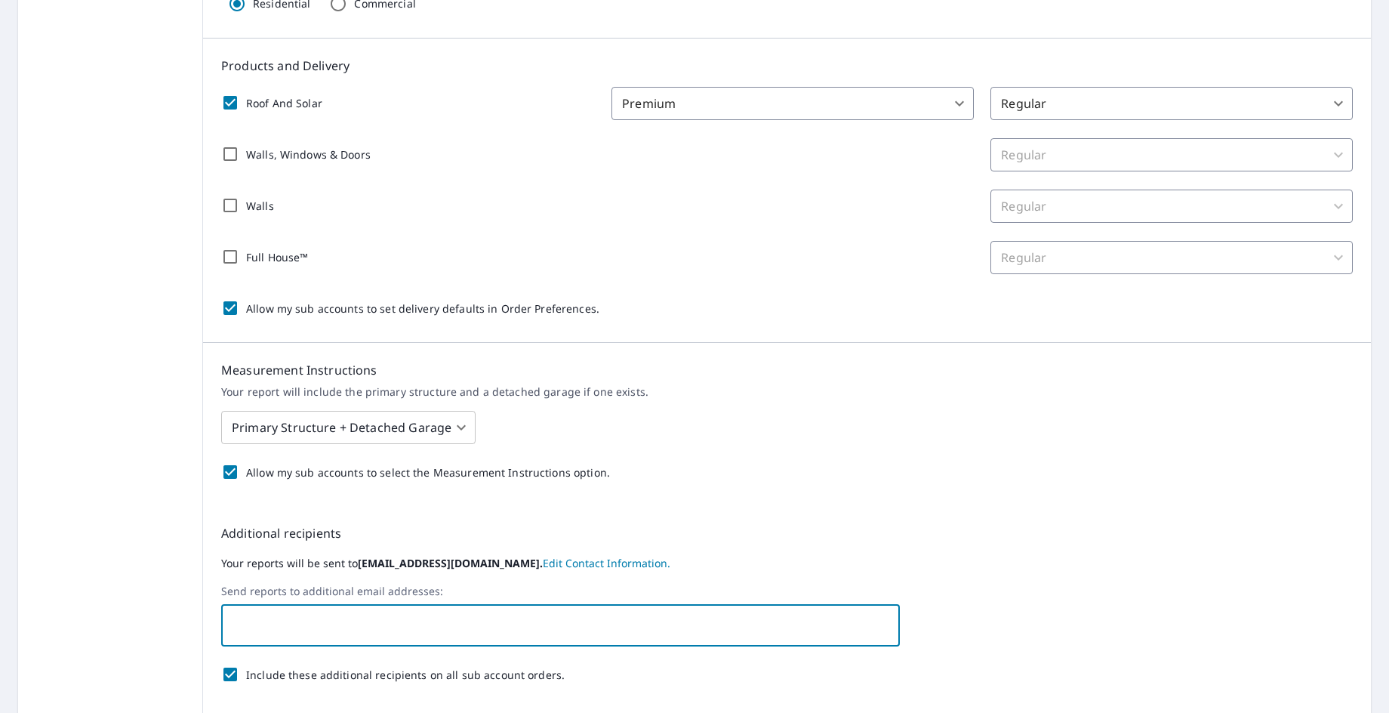  I want to click on label: Send reports to additional email addresses:, so click(787, 591).